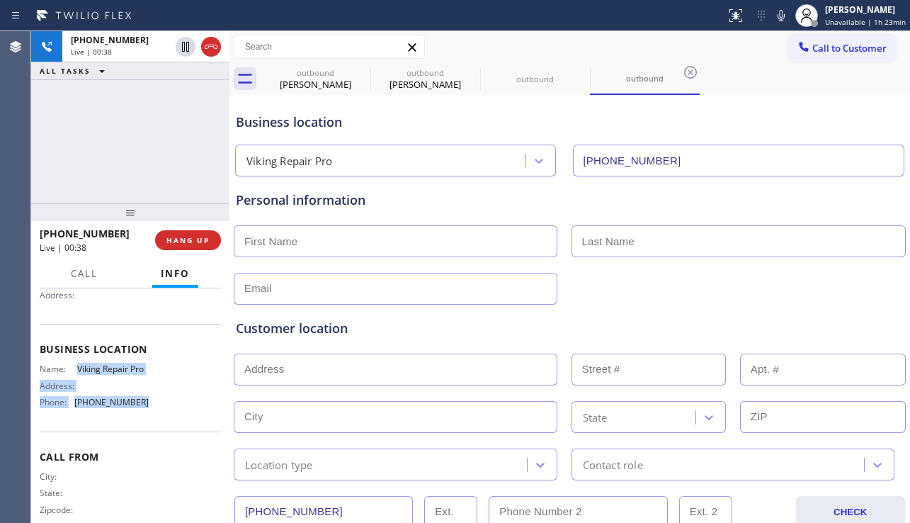 This screenshot has height=523, width=910. I want to click on span: HANG UP, so click(188, 240).